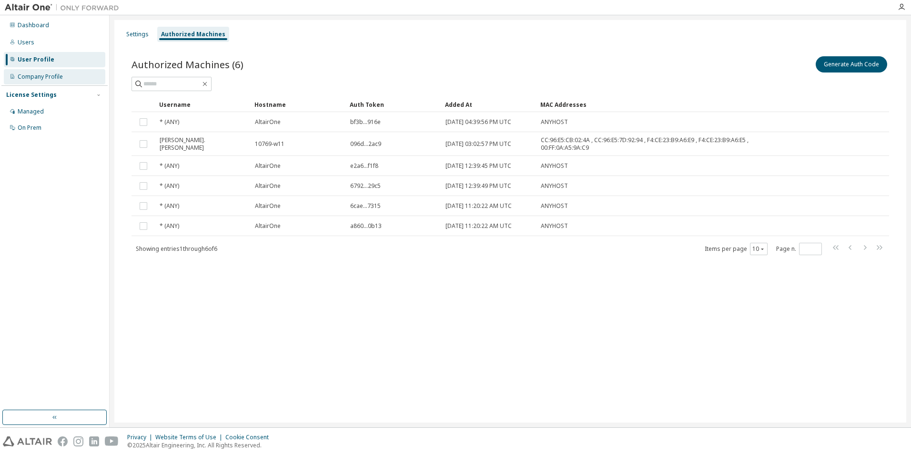  What do you see at coordinates (852, 64) in the screenshot?
I see `button: Generate Auth Code` at bounding box center [852, 64].